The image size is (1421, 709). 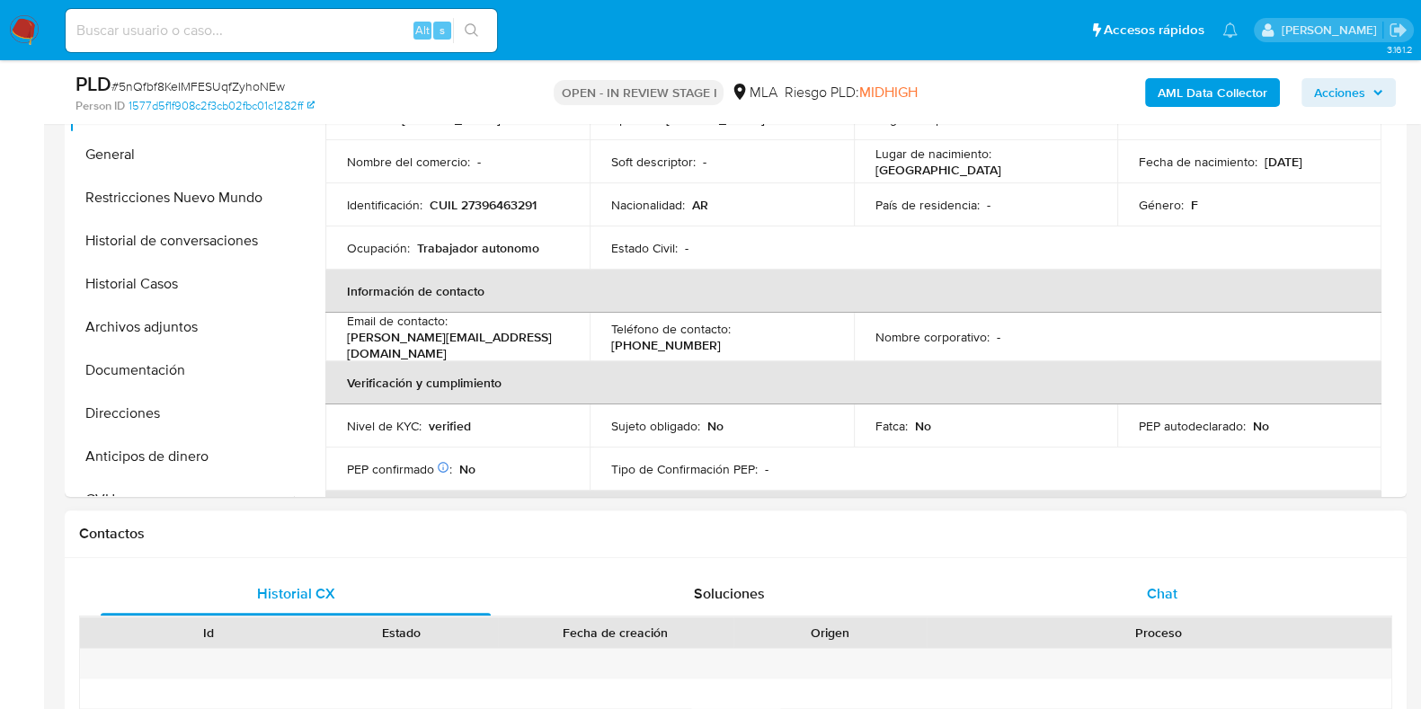 What do you see at coordinates (399, 469) in the screenshot?
I see `p: PEP confirmado :` at bounding box center [399, 469].